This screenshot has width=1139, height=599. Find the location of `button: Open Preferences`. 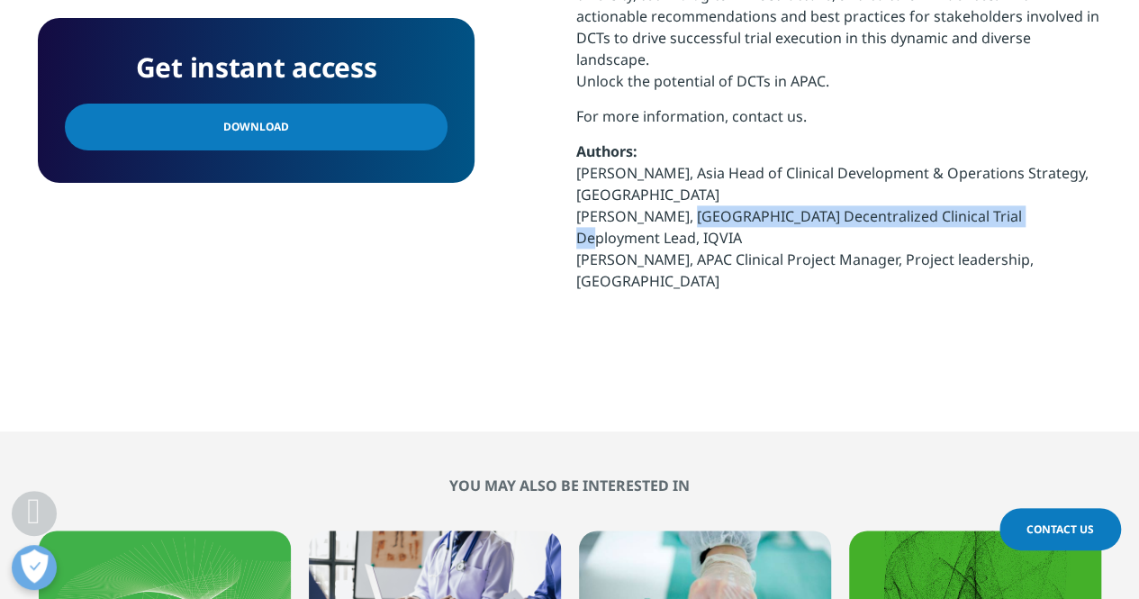

button: Open Preferences is located at coordinates (34, 567).